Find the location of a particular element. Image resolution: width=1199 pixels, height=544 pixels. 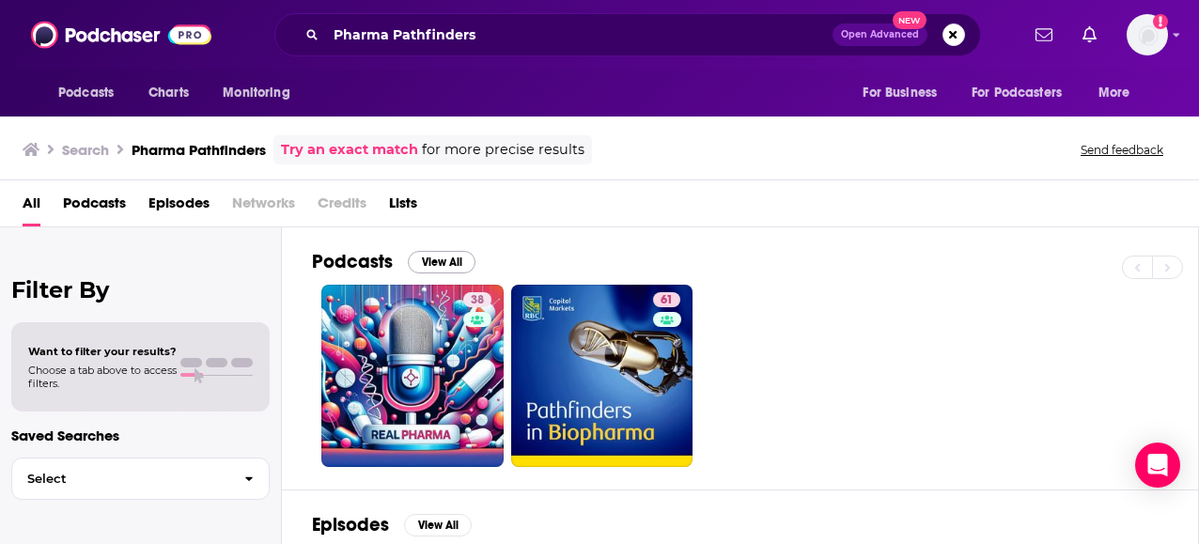

a: All is located at coordinates (31, 207).